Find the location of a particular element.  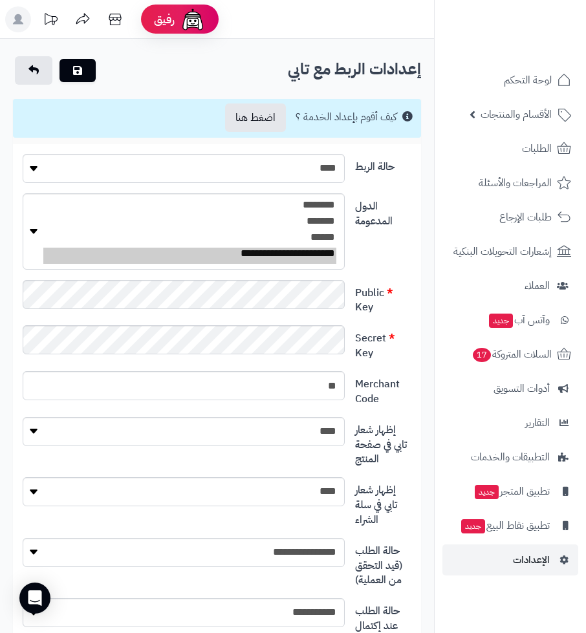

span: التقارير is located at coordinates (537, 423).